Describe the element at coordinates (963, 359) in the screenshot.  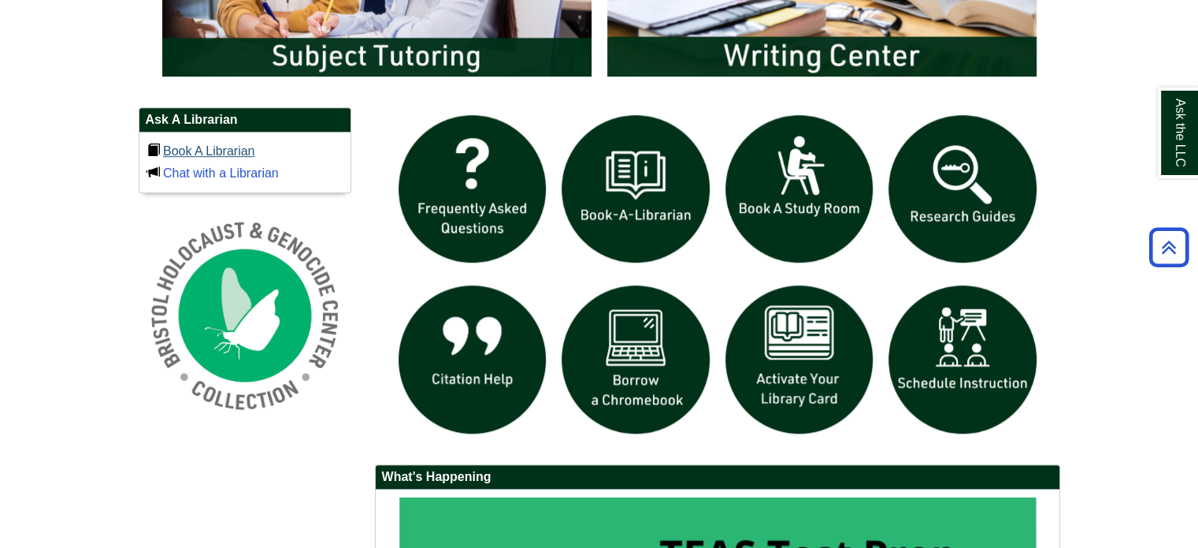
I see `img: For faculty. Schedule Library Instruction icon links to form.` at that location.